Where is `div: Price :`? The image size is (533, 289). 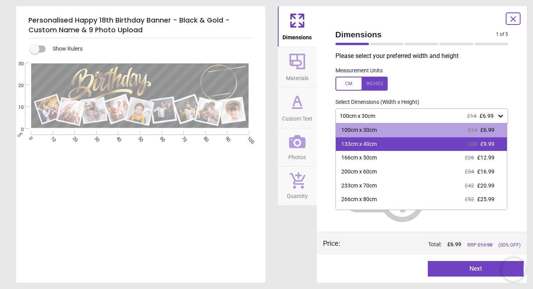
div: Price : is located at coordinates (331, 243).